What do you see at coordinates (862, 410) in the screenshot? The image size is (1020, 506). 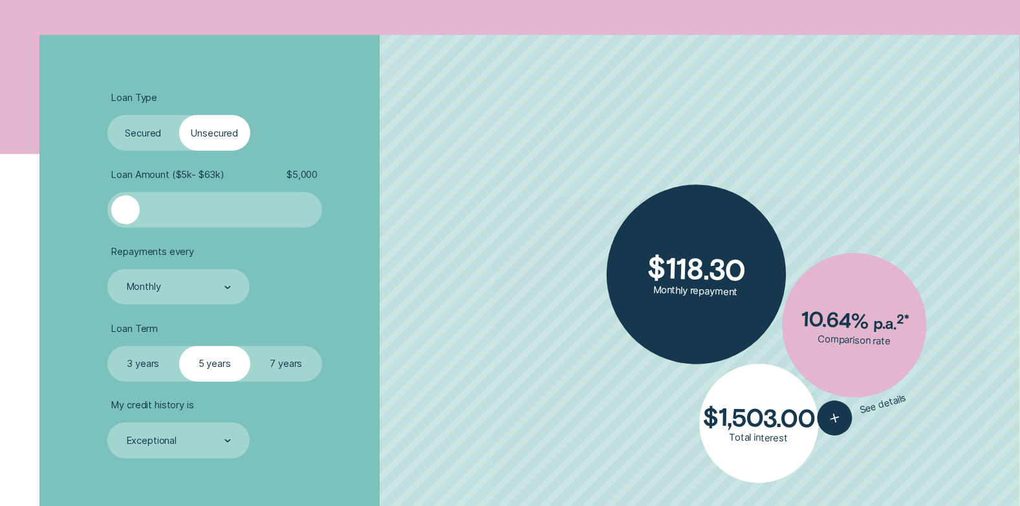 I see `button: See details` at bounding box center [862, 410].